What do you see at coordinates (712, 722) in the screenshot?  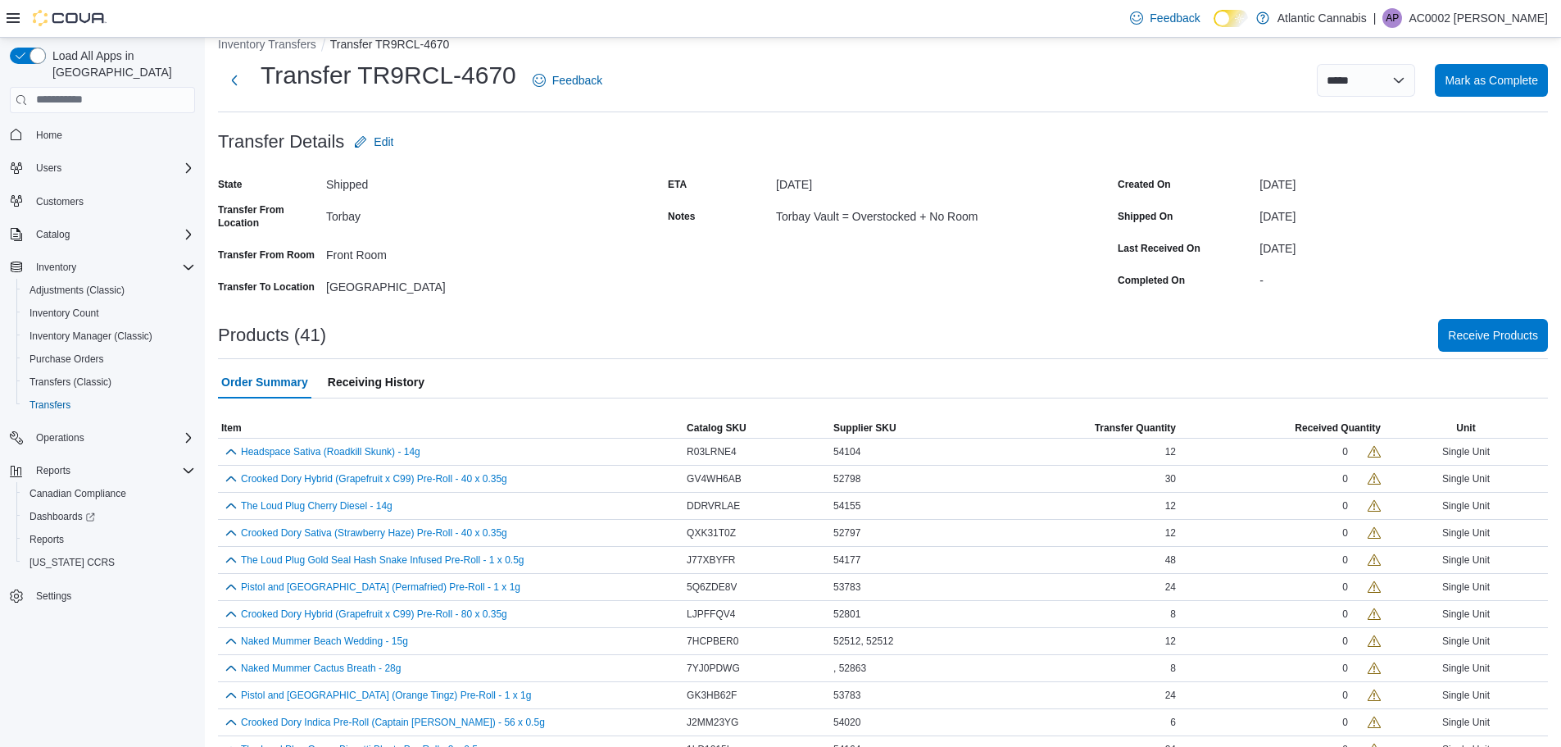 I see `span: J2MM23YG` at bounding box center [712, 722].